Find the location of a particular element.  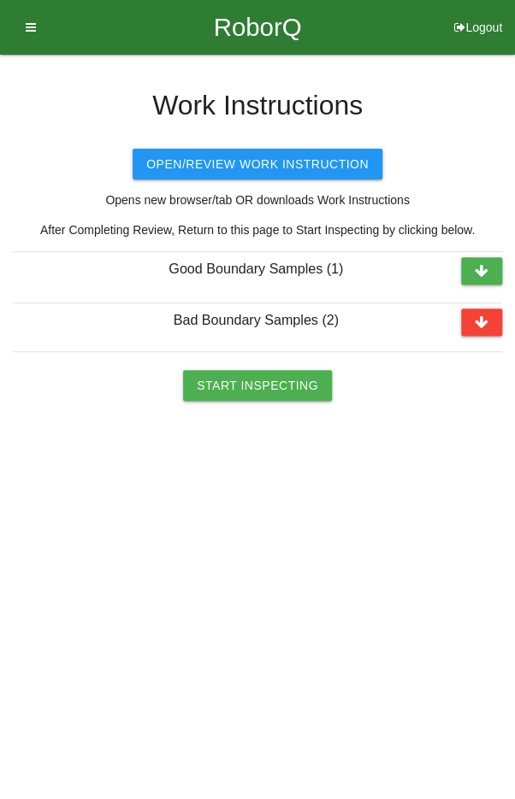

h6: Good Boundary Samples ( 1 ) is located at coordinates (276, 269).